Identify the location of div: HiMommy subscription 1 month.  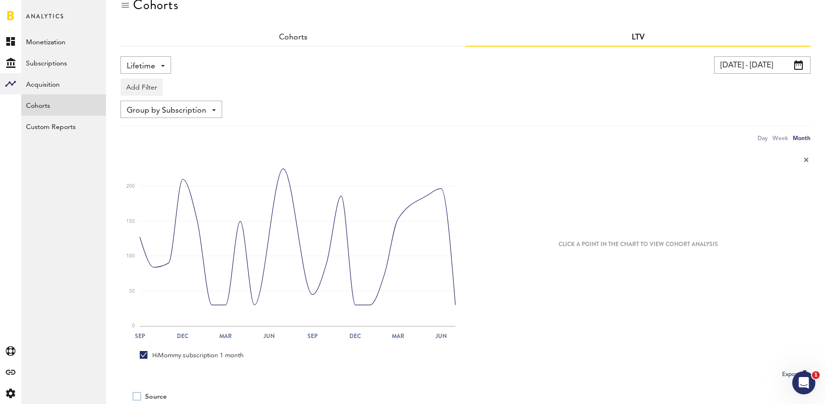
(192, 356).